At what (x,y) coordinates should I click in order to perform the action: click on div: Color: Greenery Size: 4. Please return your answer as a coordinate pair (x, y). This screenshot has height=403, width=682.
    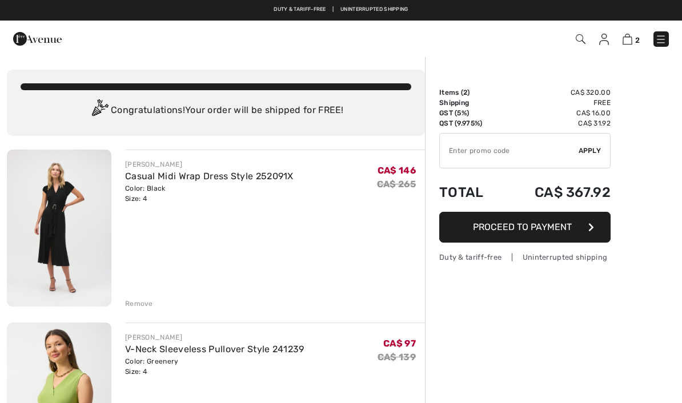
    Looking at the image, I should click on (215, 367).